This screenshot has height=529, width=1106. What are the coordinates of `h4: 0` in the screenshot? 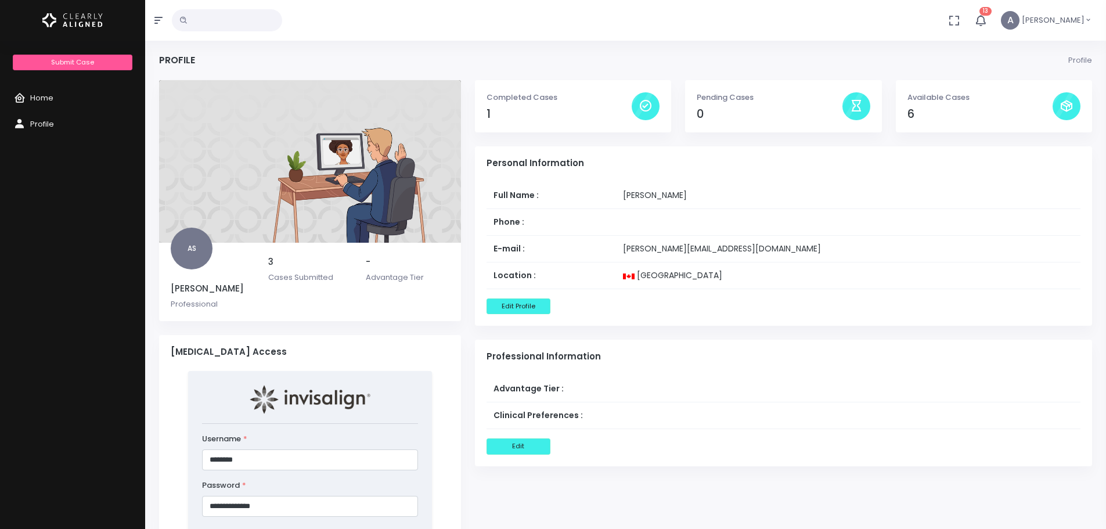 It's located at (769, 114).